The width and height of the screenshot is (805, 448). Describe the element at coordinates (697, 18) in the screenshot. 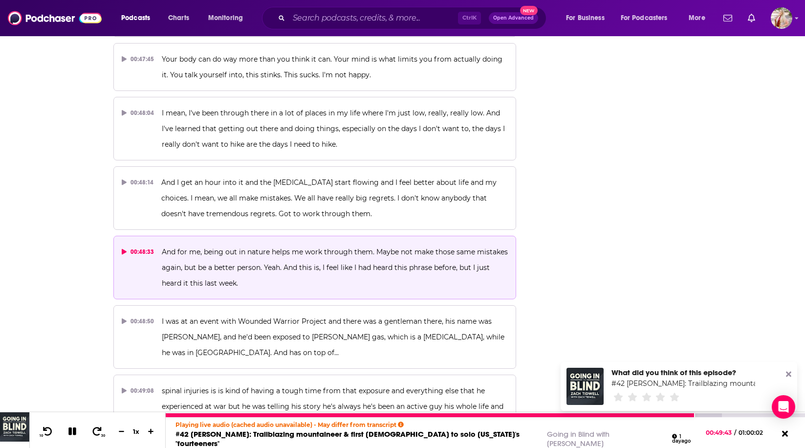

I see `span: More` at that location.